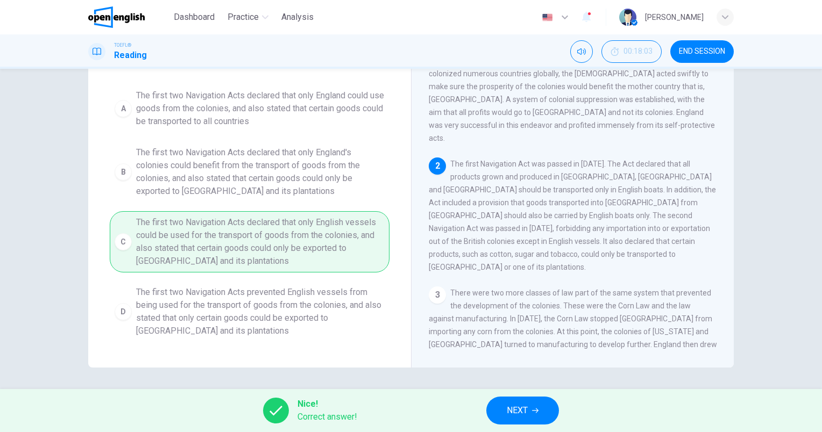 The height and width of the screenshot is (432, 822). Describe the element at coordinates (517, 411) in the screenshot. I see `span: NEXT` at that location.